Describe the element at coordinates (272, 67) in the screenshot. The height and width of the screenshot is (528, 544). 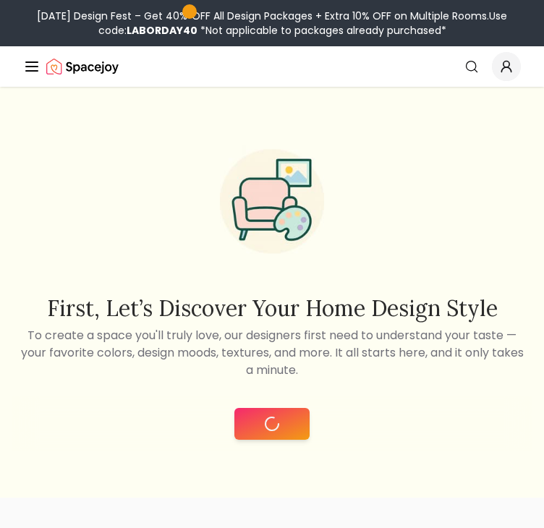
I see `nav: Global` at that location.